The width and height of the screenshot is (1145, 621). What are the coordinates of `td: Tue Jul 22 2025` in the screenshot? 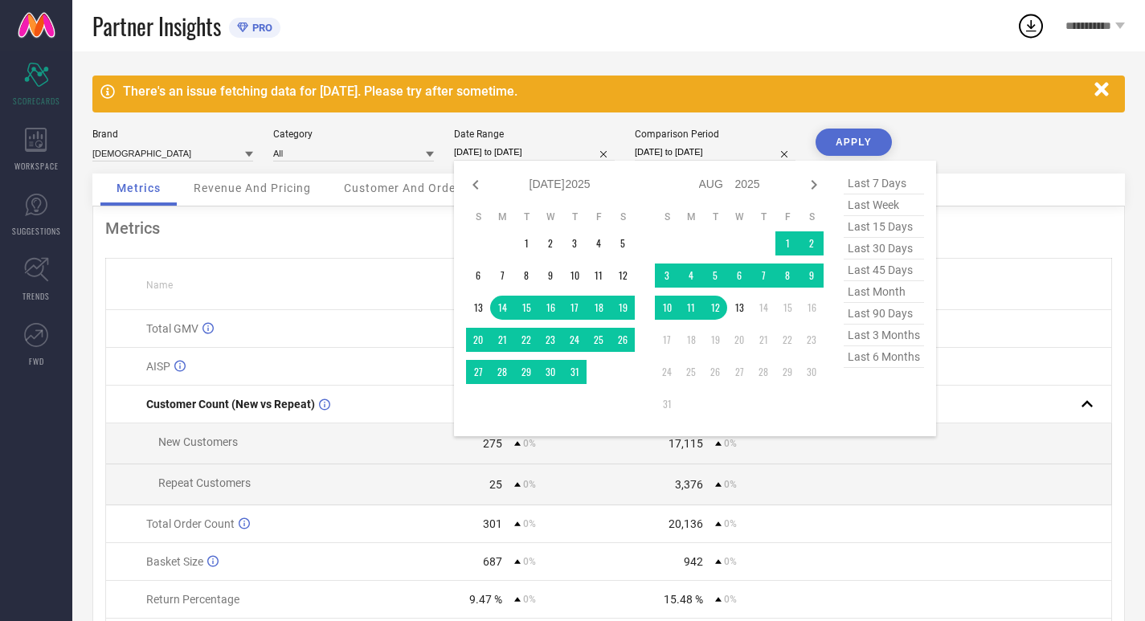 It's located at (526, 340).